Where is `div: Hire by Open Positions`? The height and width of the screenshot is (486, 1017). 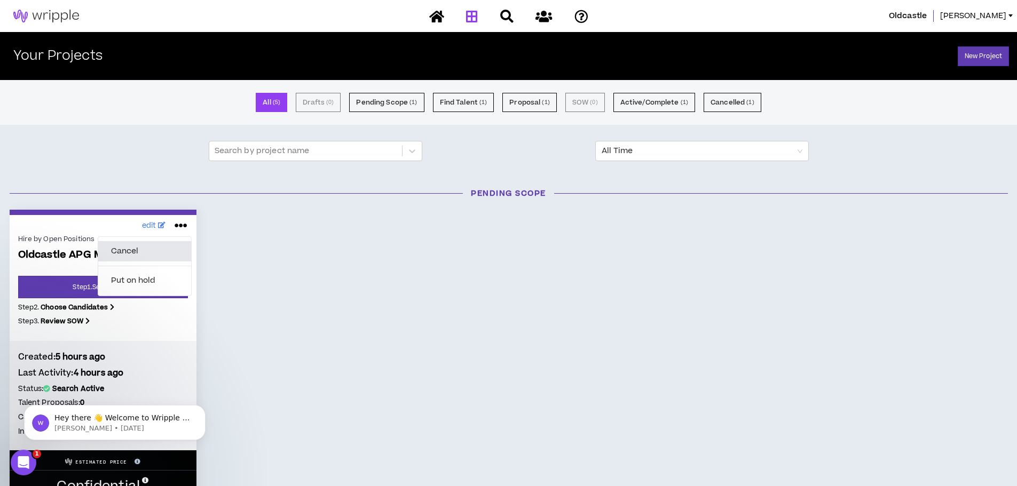
div: Hire by Open Positions is located at coordinates (103, 239).